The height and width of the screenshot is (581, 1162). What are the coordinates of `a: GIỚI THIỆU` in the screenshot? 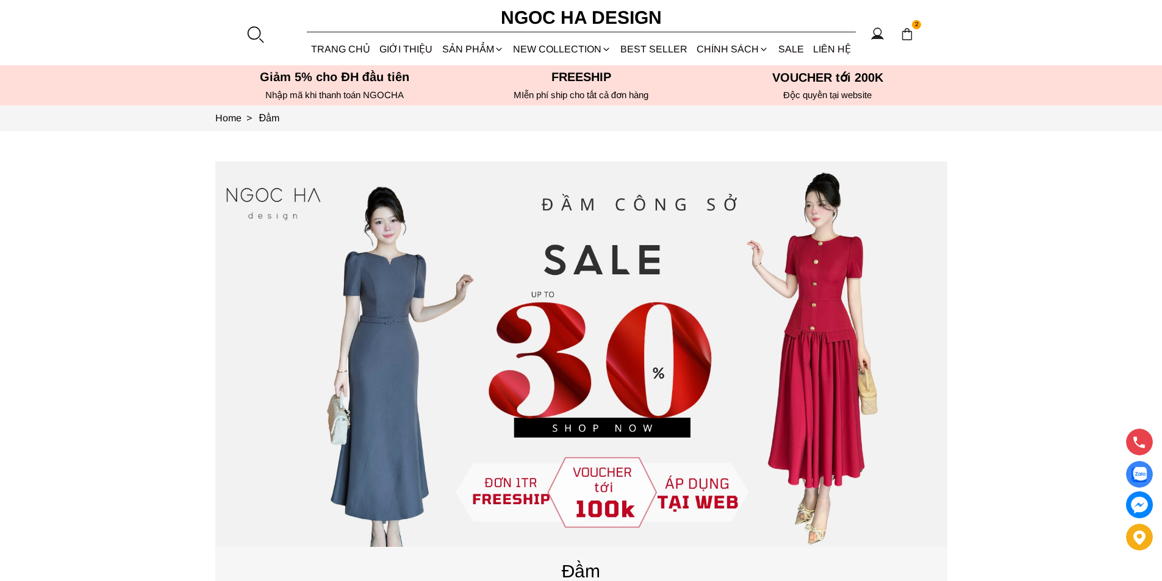 It's located at (406, 49).